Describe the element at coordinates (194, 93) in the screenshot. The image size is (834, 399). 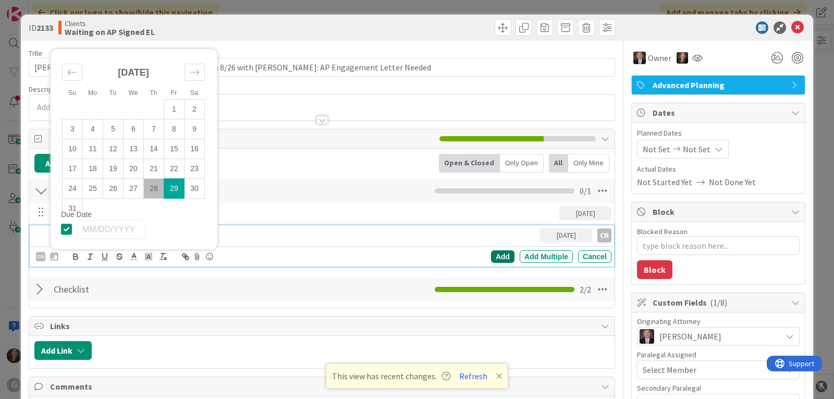
I see `small: Sa` at that location.